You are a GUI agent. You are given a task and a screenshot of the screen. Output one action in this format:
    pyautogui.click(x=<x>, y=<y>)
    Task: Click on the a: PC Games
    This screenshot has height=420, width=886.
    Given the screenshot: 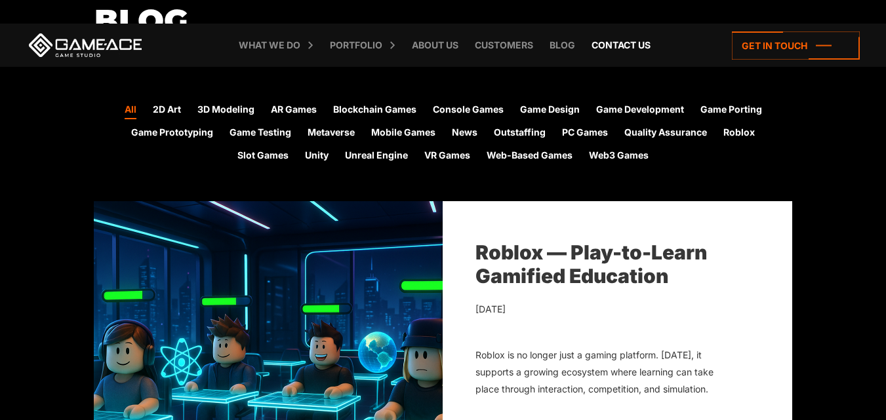 What is the action you would take?
    pyautogui.click(x=585, y=134)
    